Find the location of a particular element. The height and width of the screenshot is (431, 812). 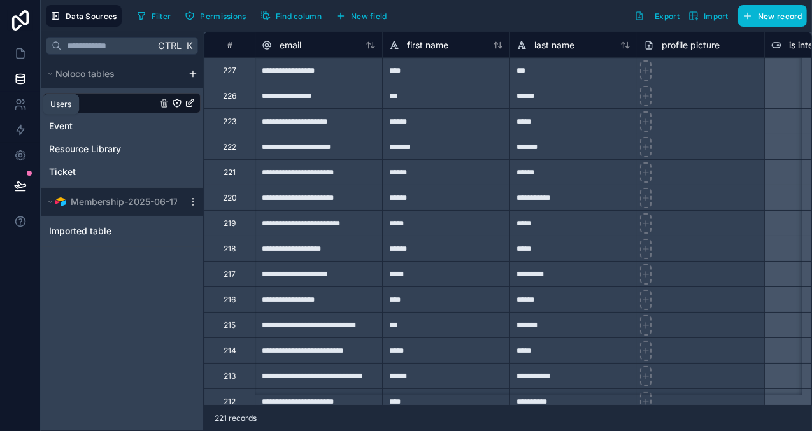

div: 219 is located at coordinates (229, 223).